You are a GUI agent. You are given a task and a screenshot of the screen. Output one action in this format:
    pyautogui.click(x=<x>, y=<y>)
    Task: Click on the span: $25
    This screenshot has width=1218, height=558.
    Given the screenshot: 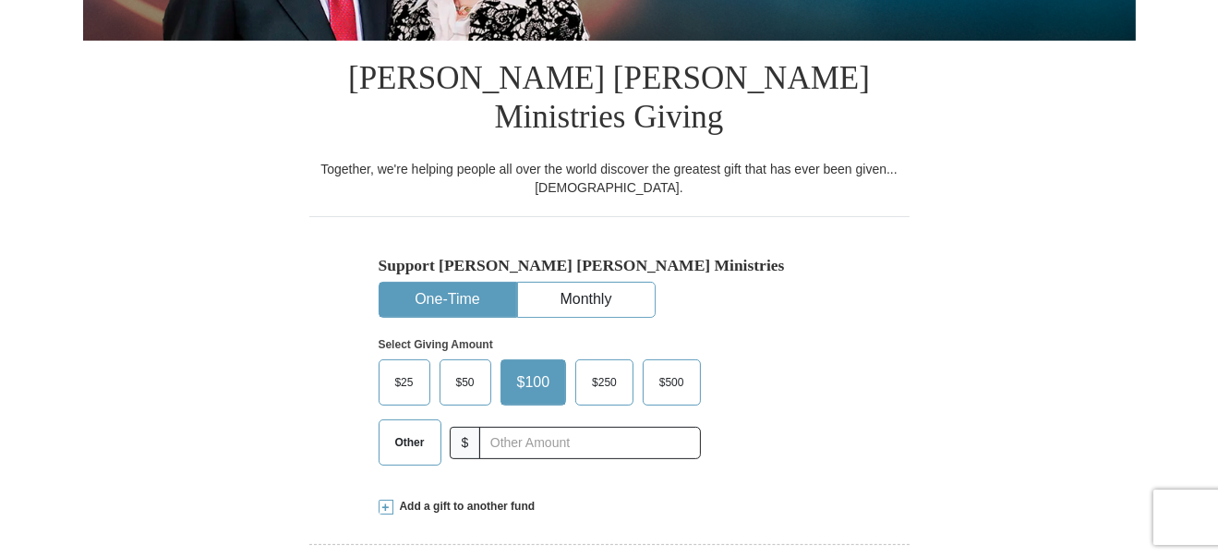 What is the action you would take?
    pyautogui.click(x=405, y=382)
    